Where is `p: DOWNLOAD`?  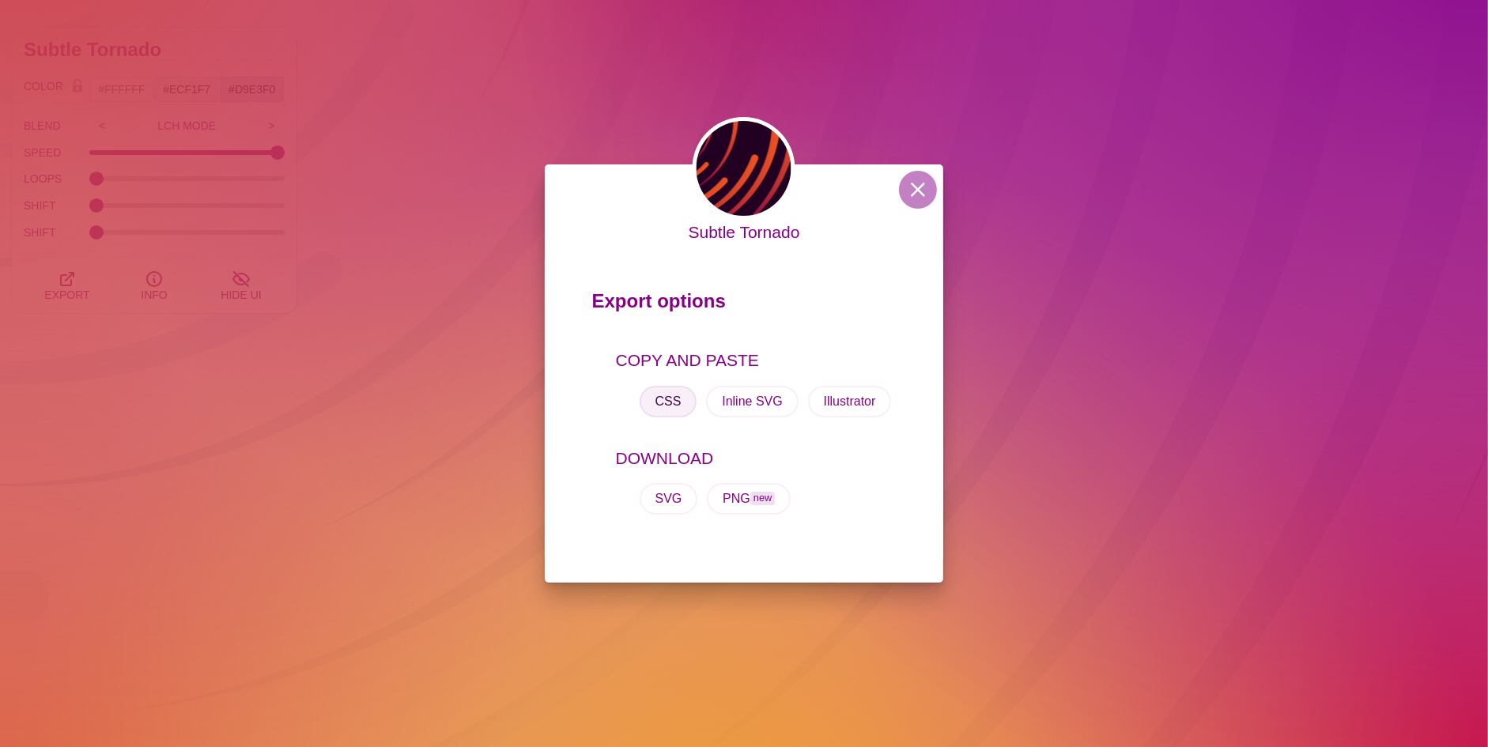
p: DOWNLOAD is located at coordinates (756, 458).